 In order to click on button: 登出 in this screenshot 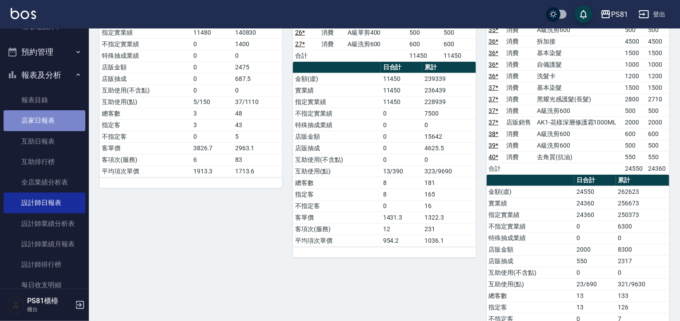, I will do `click(652, 14)`.